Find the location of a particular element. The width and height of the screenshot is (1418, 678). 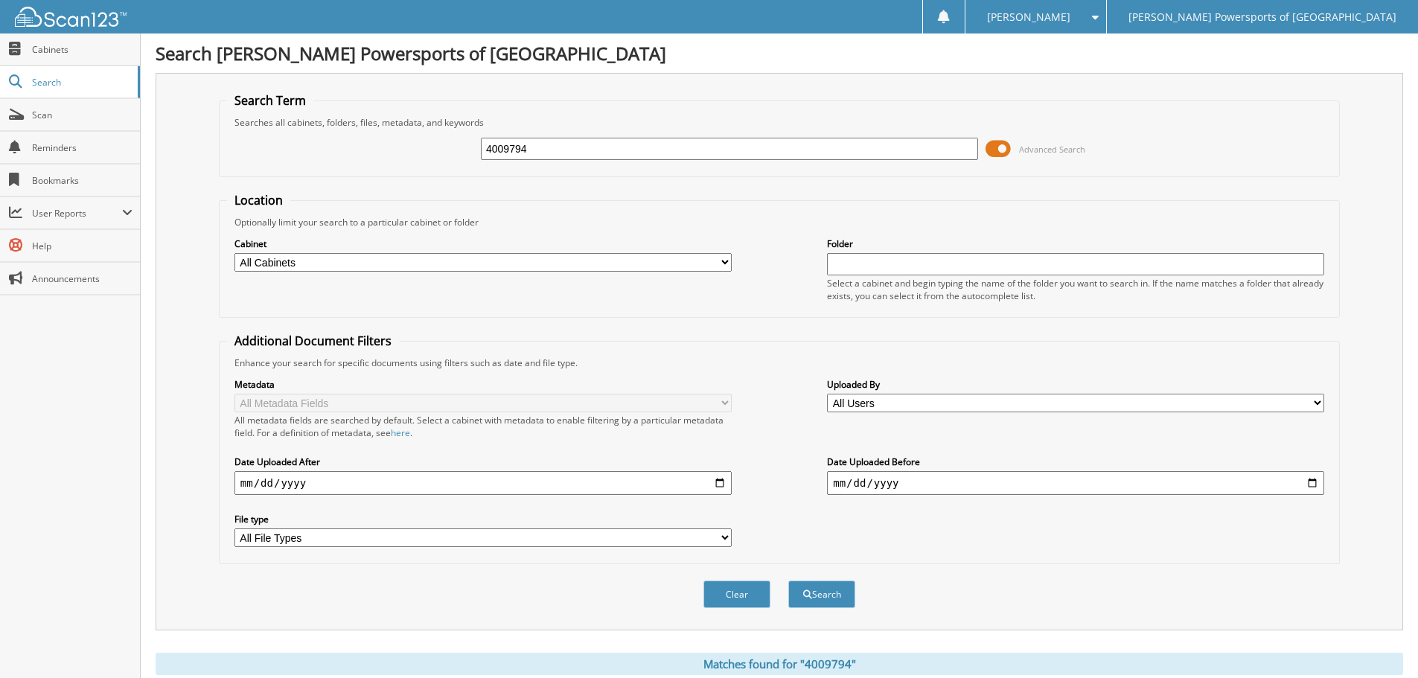

label: Metadata is located at coordinates (483, 384).